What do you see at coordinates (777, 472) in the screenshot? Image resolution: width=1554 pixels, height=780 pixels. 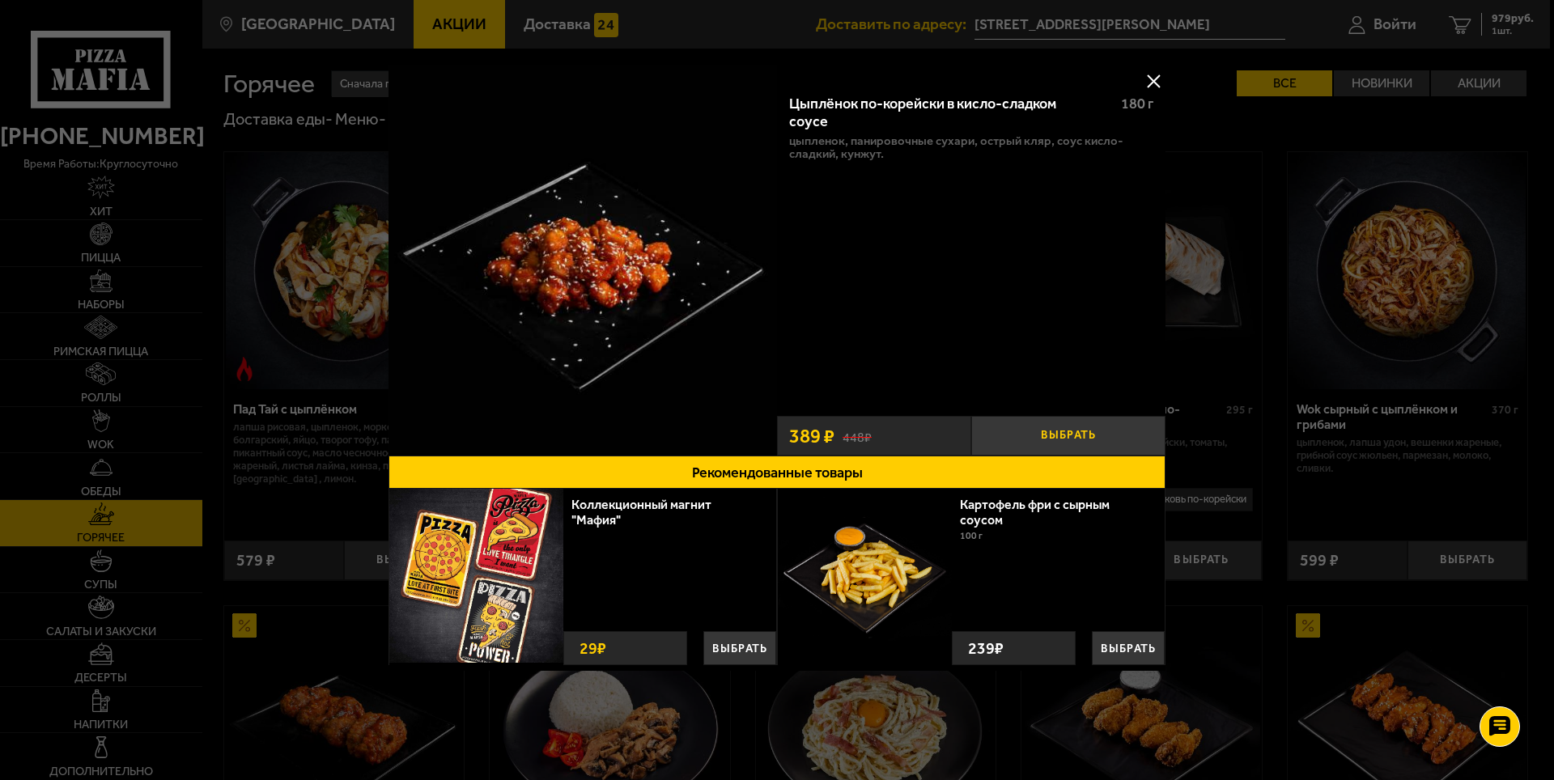 I see `button: Рекомендованные товары` at bounding box center [777, 472].